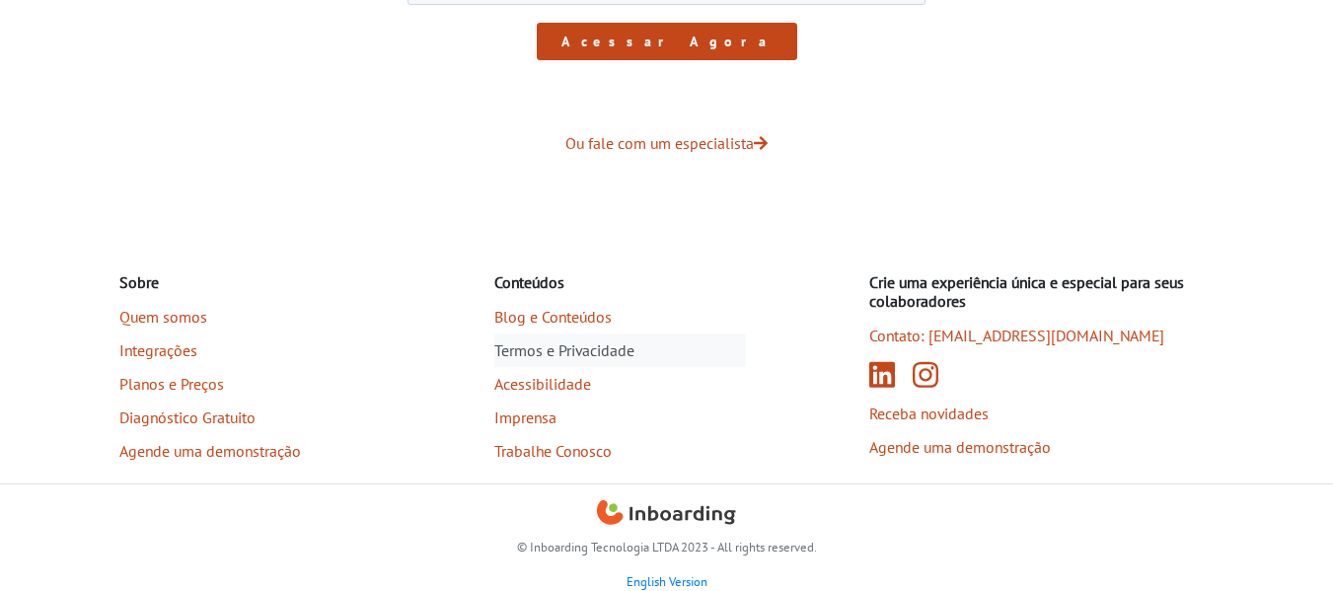  Describe the element at coordinates (666, 143) in the screenshot. I see `a: Ou fale com um especialista` at that location.